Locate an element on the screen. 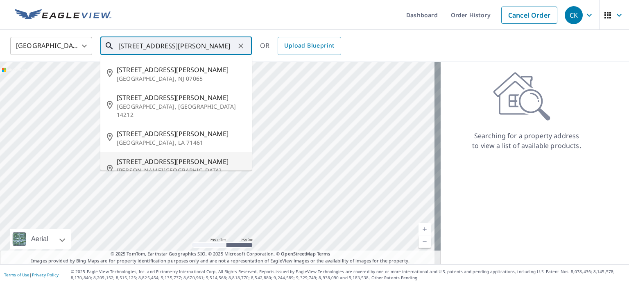  div: CK is located at coordinates (574, 15).